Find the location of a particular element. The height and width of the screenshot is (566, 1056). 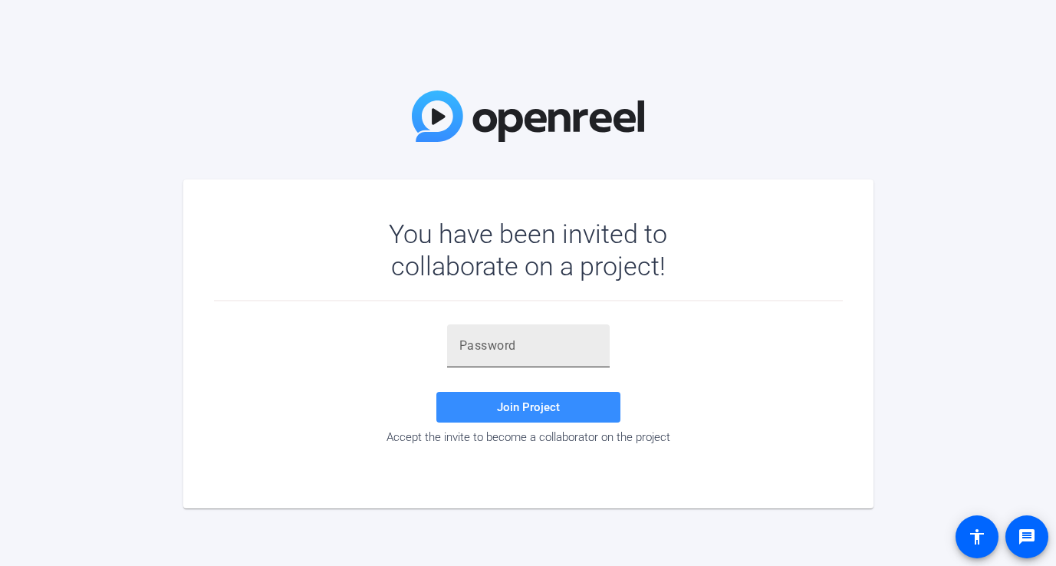

mat-icon: message is located at coordinates (1027, 537).